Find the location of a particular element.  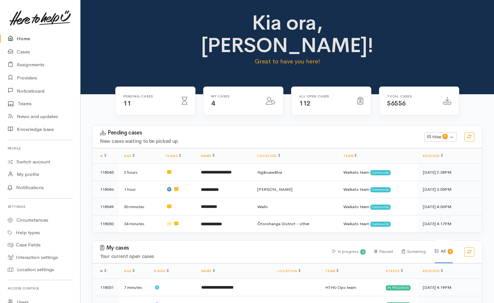

td: 118045 is located at coordinates (106, 173).